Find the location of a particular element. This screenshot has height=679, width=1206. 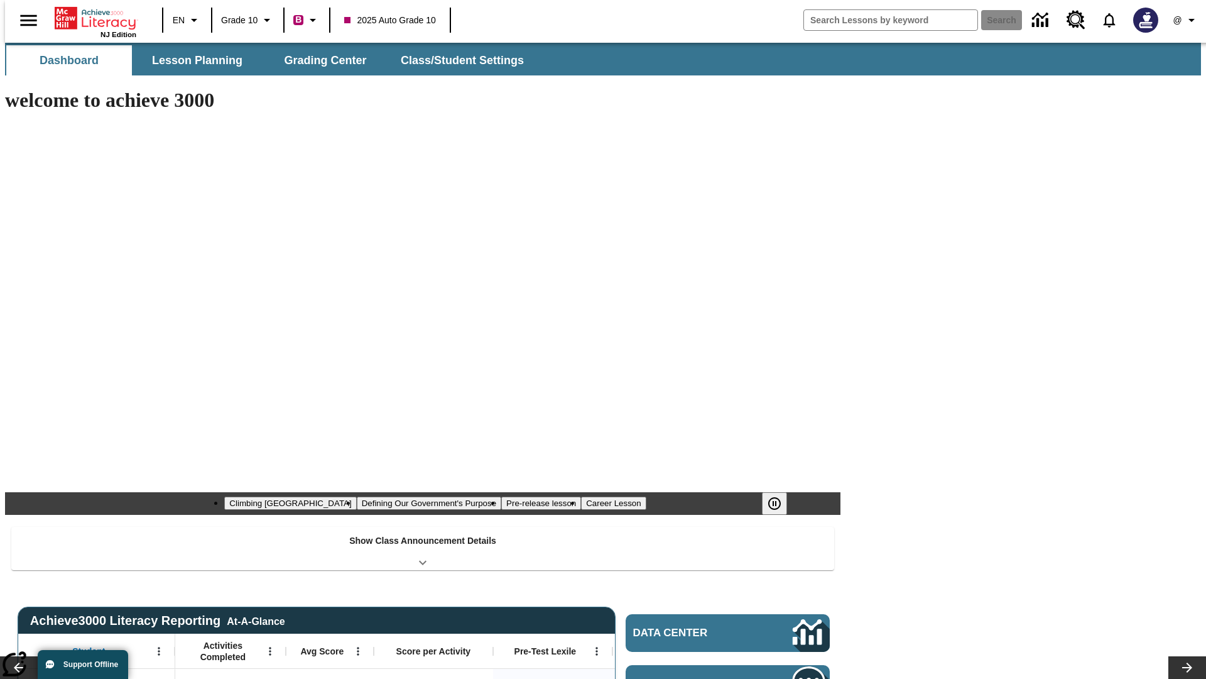

button: Profile/Settings is located at coordinates (1186, 20).